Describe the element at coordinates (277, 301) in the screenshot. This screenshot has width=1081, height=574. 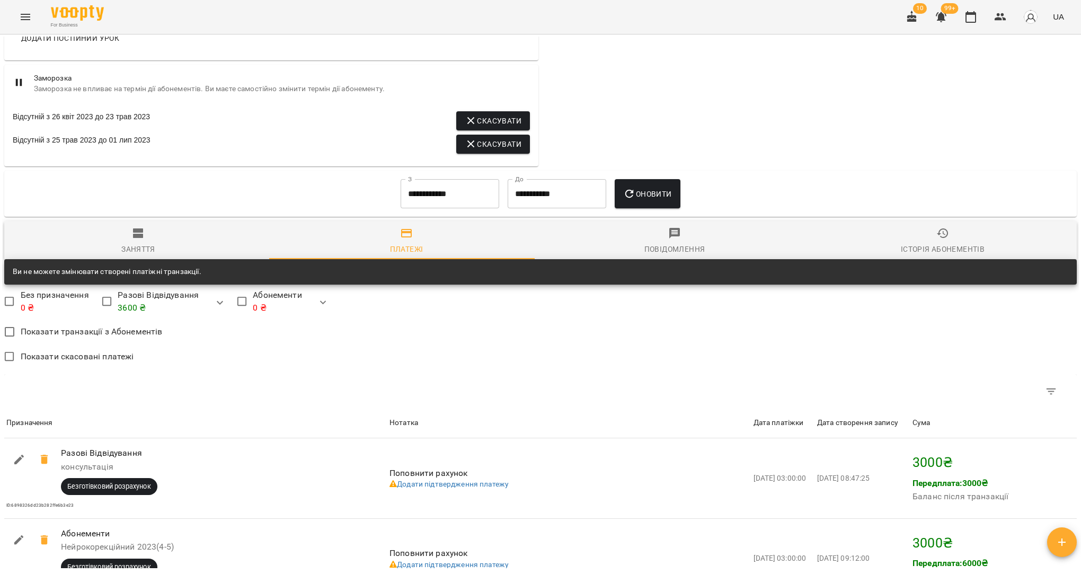
I see `span: Абонементи` at that location.